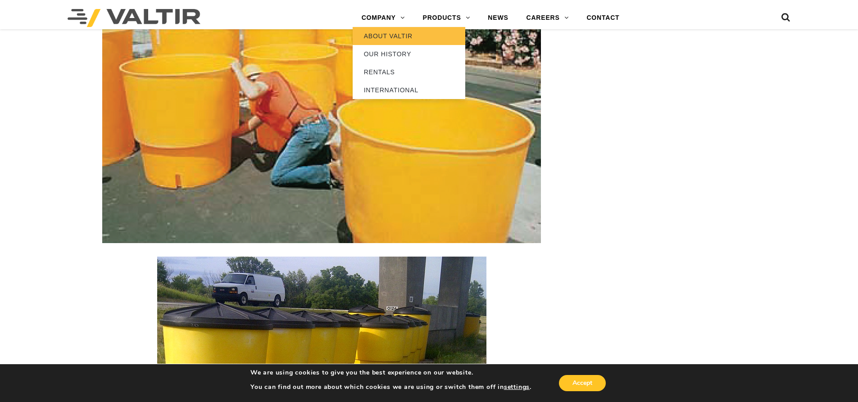  What do you see at coordinates (409, 90) in the screenshot?
I see `a: INTERNATIONAL` at bounding box center [409, 90].